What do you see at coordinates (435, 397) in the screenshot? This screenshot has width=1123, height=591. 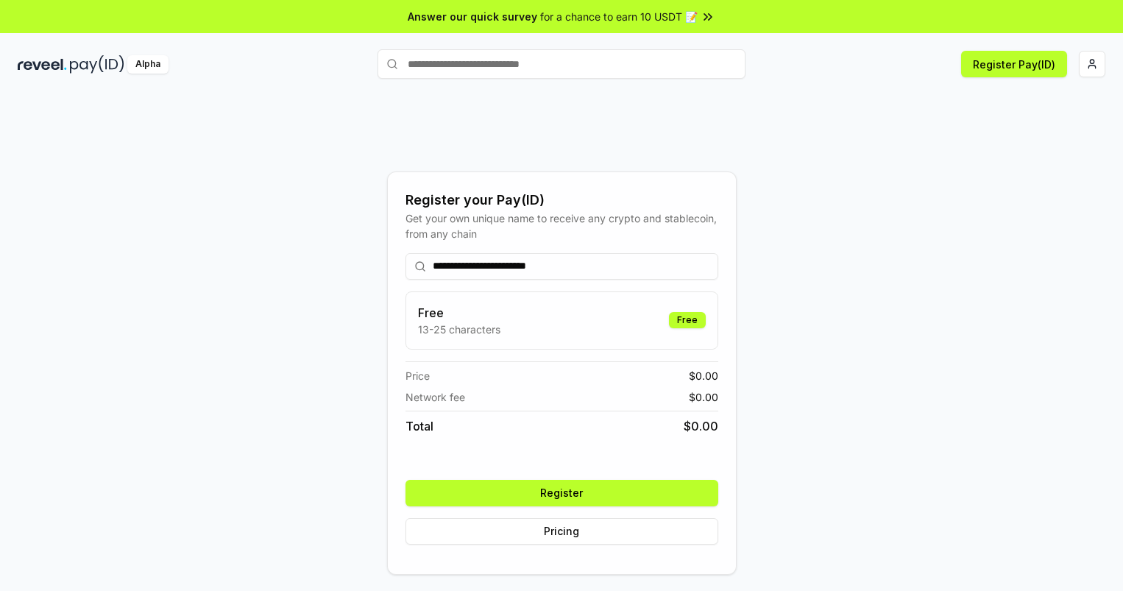 I see `span: Network fee` at bounding box center [435, 397].